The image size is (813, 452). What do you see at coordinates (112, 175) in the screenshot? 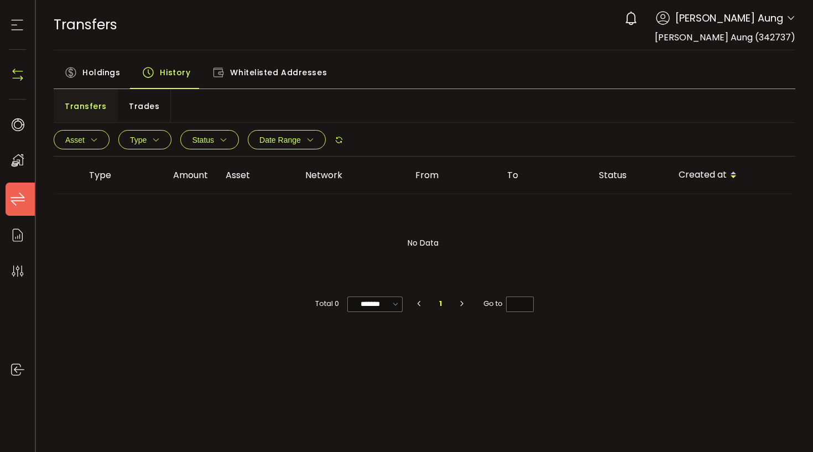
I see `div: Type` at bounding box center [112, 175].